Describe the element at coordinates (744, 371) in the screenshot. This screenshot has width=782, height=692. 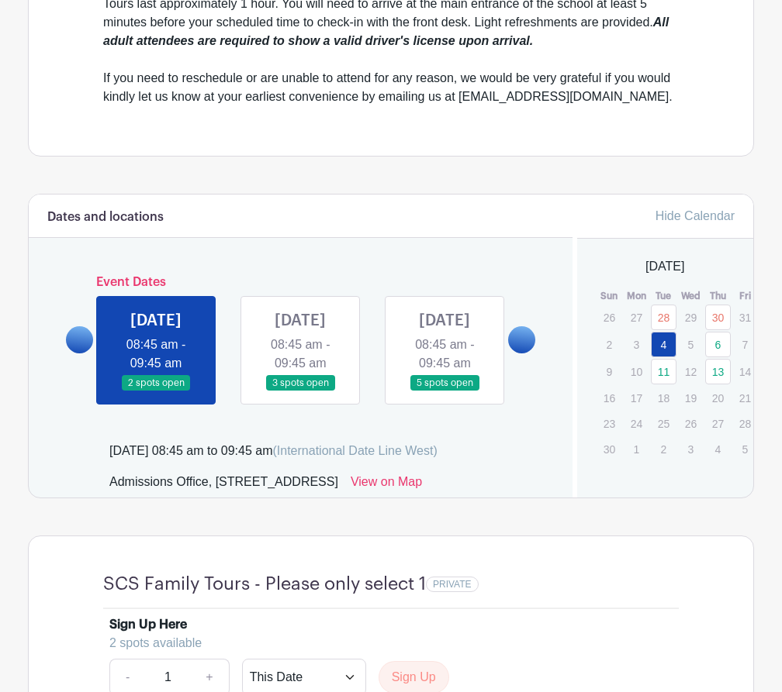
I see `p: 14` at that location.